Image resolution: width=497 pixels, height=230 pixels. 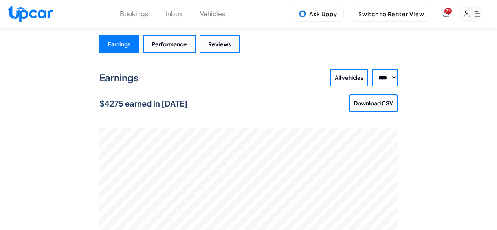 What do you see at coordinates (349, 77) in the screenshot?
I see `button: All vehicles` at bounding box center [349, 77].